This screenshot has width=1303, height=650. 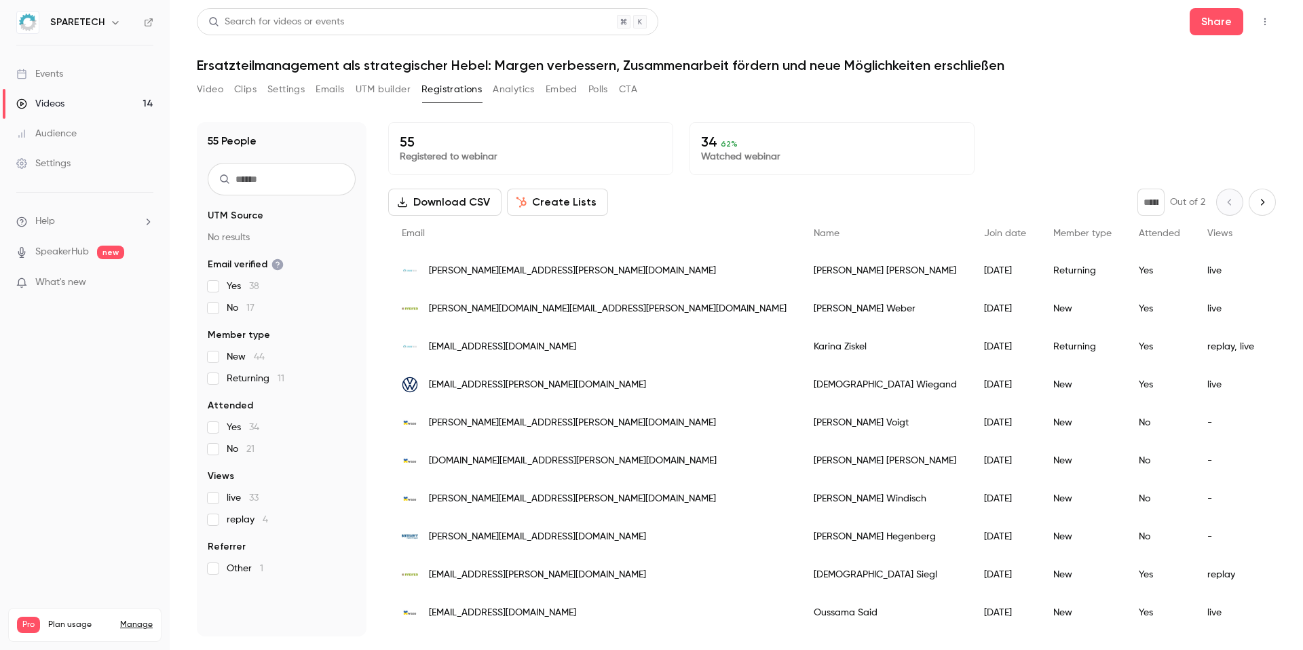 I want to click on p: No results, so click(x=282, y=237).